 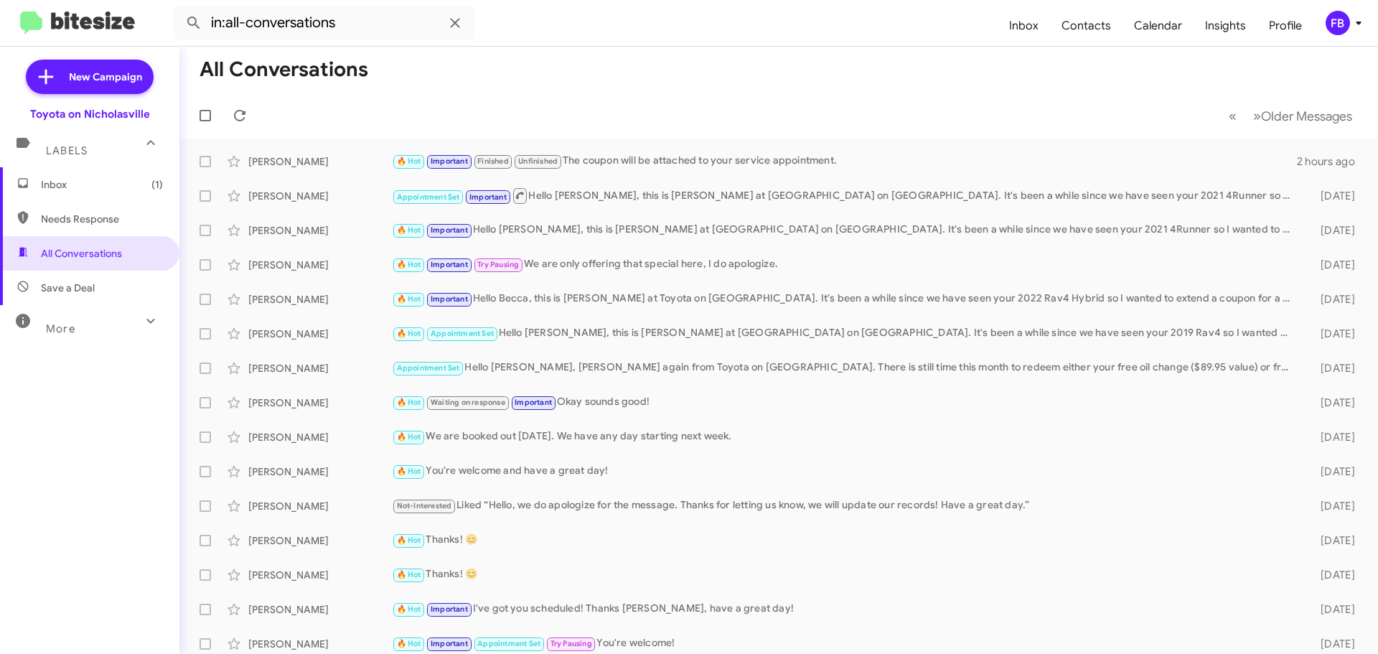 I want to click on h1: All Conversations, so click(x=284, y=70).